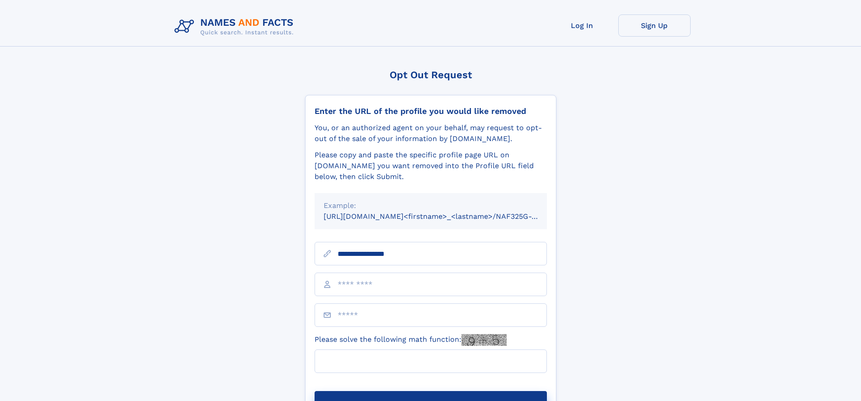 This screenshot has width=861, height=401. What do you see at coordinates (582, 25) in the screenshot?
I see `a: Log In` at bounding box center [582, 25].